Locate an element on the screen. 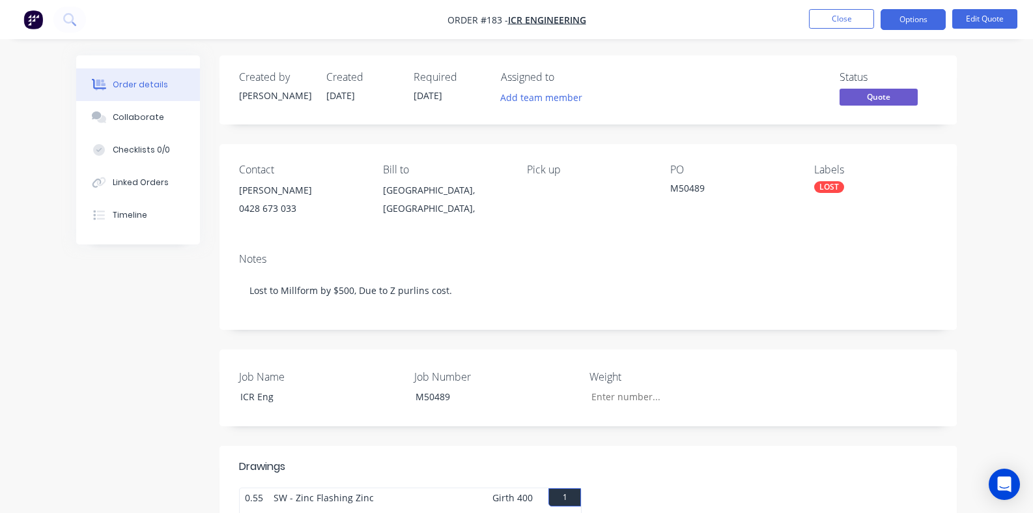  input: Enter number... is located at coordinates (666, 397).